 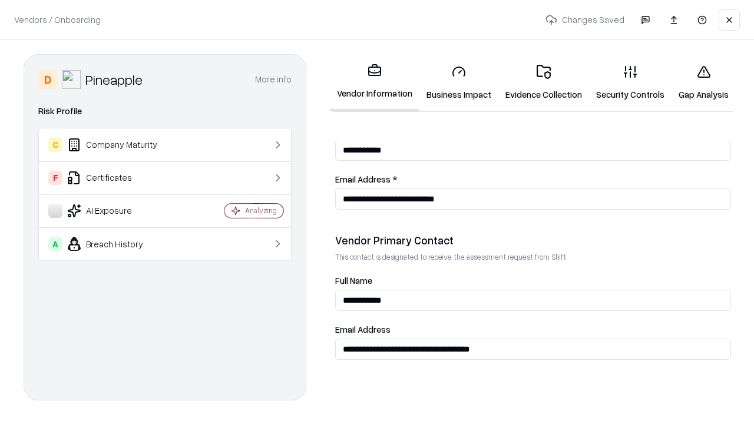 What do you see at coordinates (585, 19) in the screenshot?
I see `p: Changes Saved` at bounding box center [585, 19].